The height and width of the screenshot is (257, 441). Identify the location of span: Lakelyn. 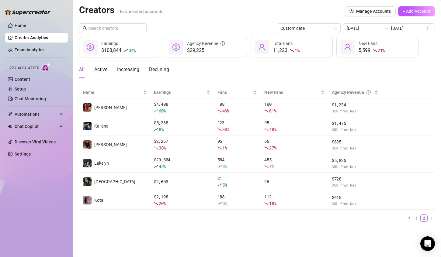
(102, 163).